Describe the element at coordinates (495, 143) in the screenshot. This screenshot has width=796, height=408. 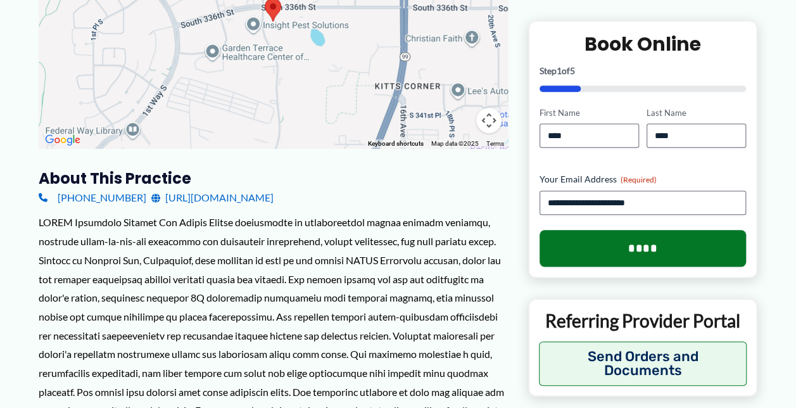
I see `a: Terms (opens in new tab)` at that location.